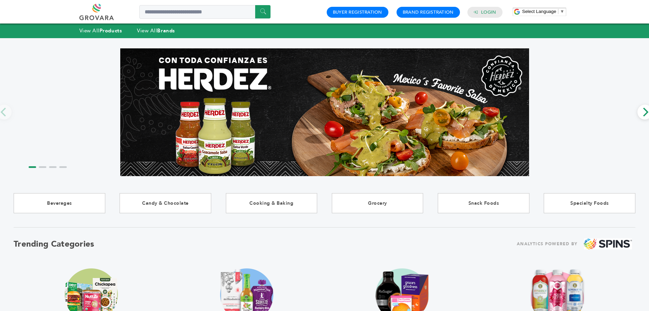 This screenshot has height=311, width=649. I want to click on a: View AllProducts, so click(101, 31).